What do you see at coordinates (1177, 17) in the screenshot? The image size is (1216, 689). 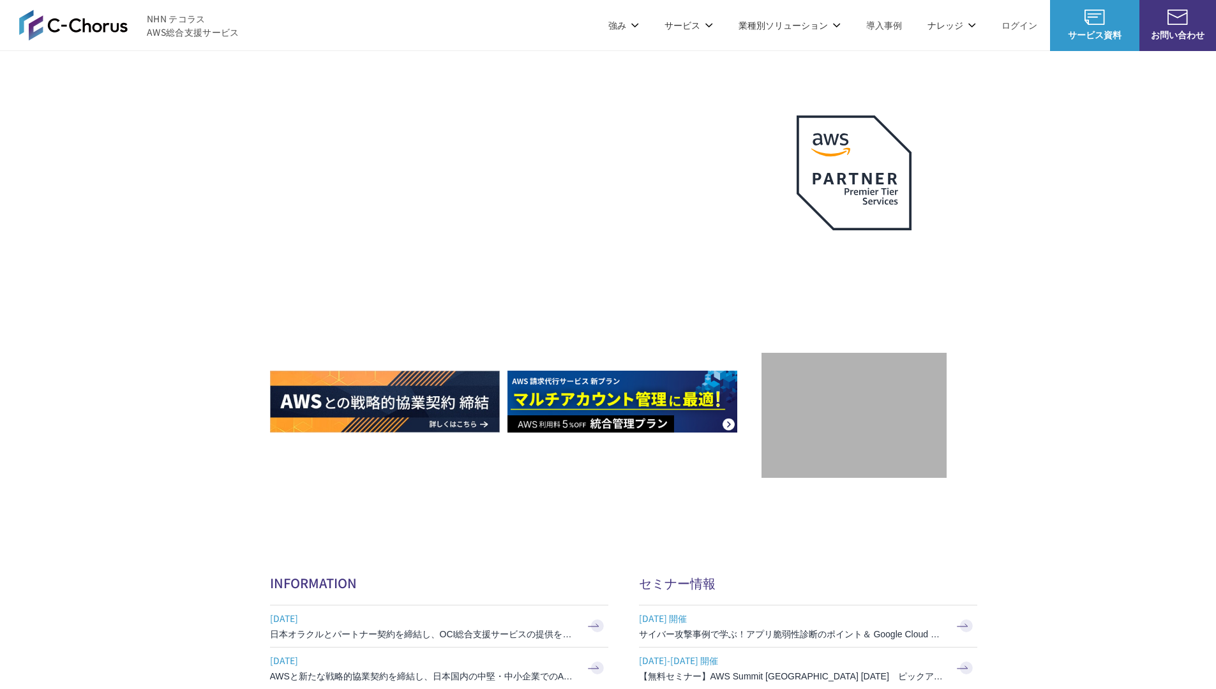 I see `img: お問い合わせ` at bounding box center [1177, 17].